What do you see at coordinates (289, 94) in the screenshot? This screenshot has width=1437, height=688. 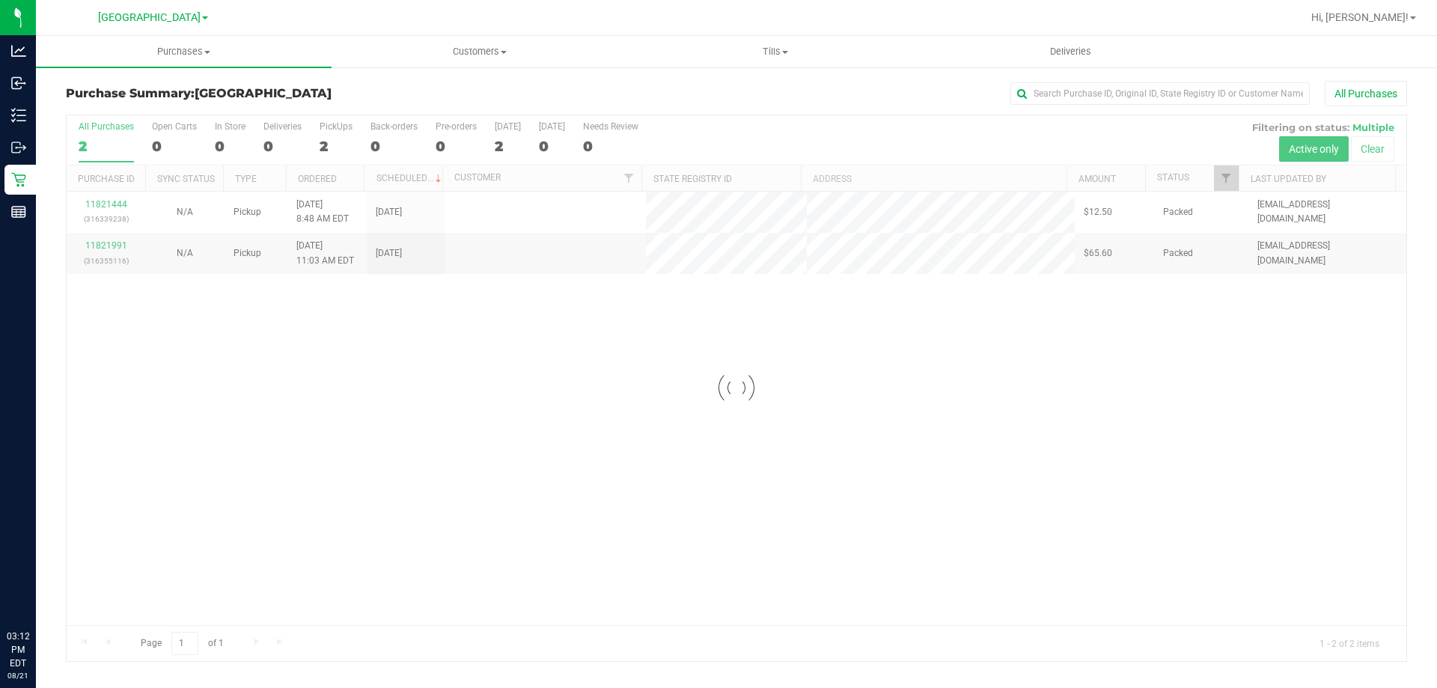 I see `h3: Purchase Summary:` at bounding box center [289, 94].